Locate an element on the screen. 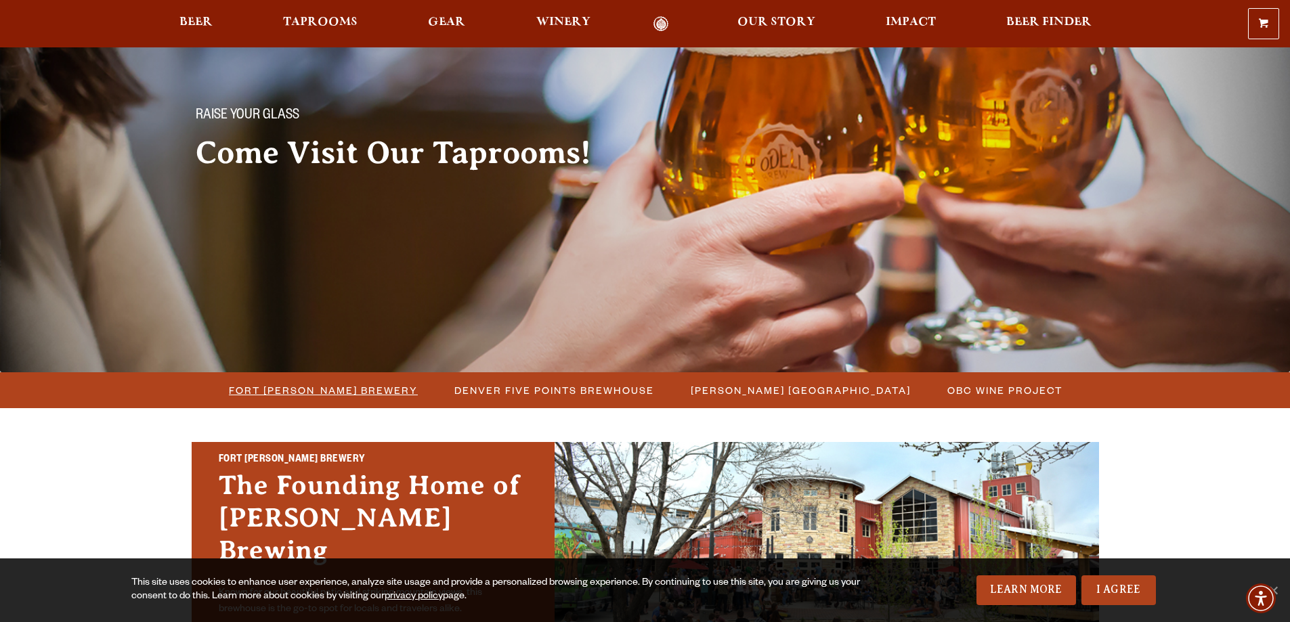 This screenshot has width=1290, height=622. a: OBC Wine Project is located at coordinates (1004, 390).